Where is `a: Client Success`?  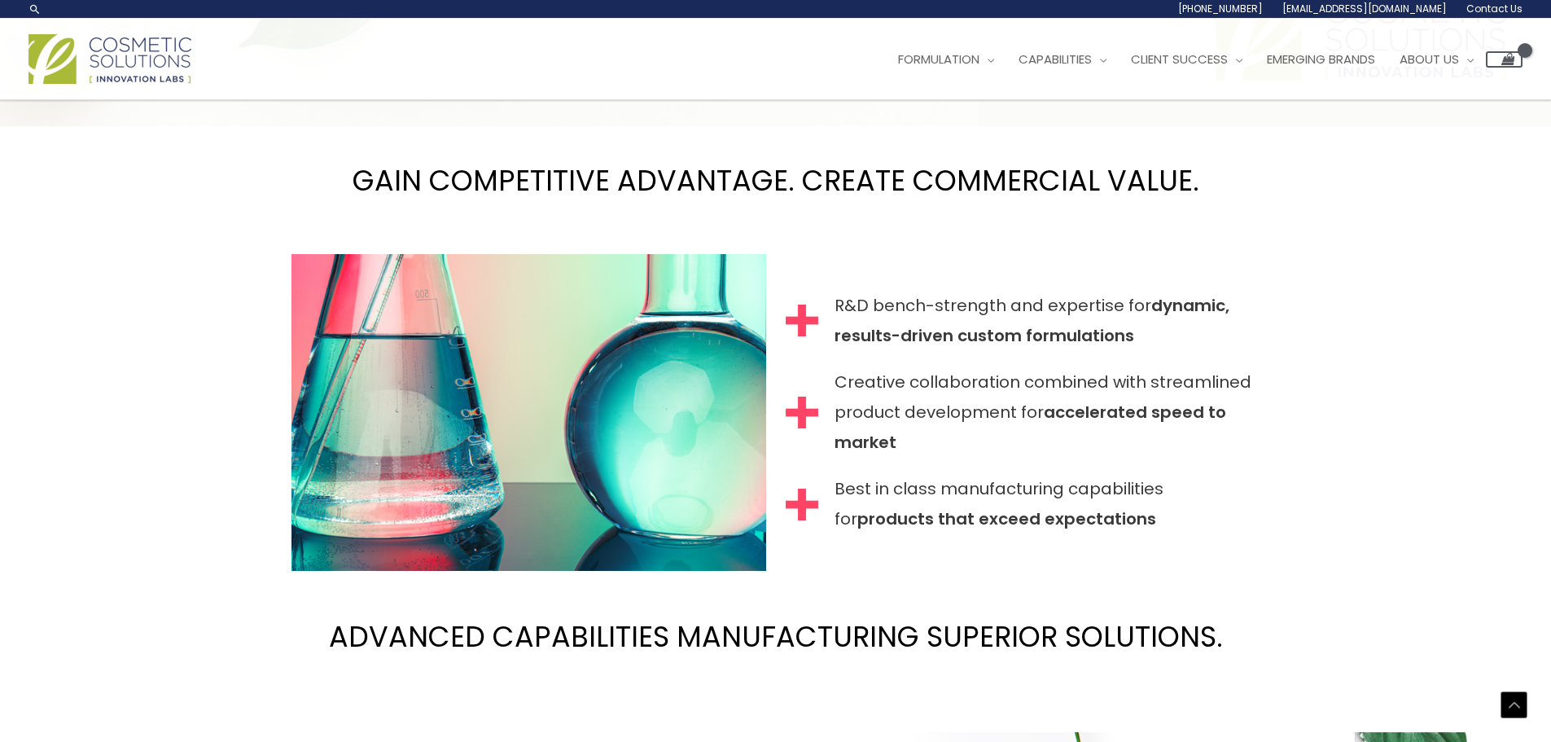 a: Client Success is located at coordinates (1186, 59).